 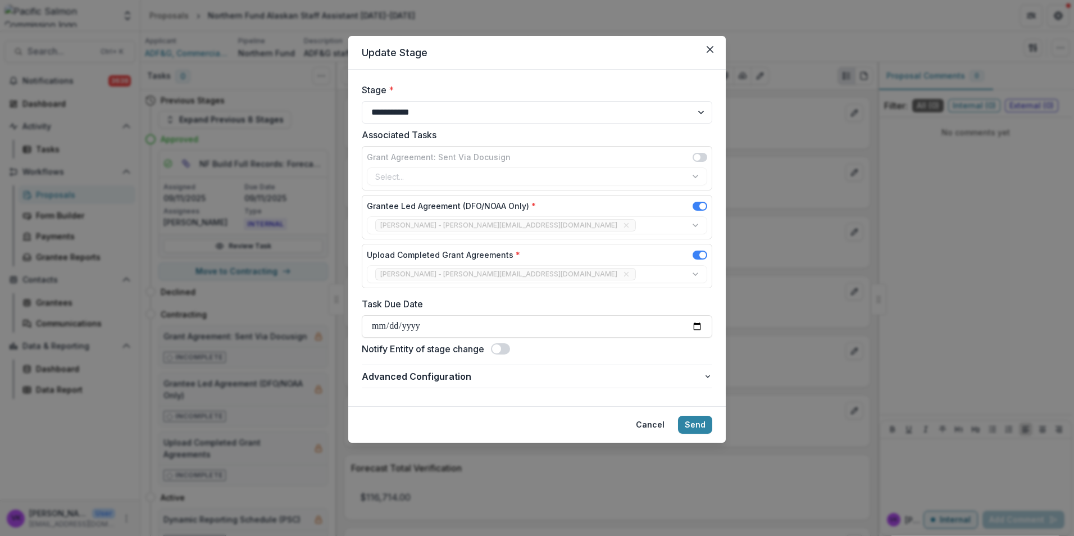 What do you see at coordinates (443, 254) in the screenshot?
I see `label: Upload Completed Grant Agreements` at bounding box center [443, 254].